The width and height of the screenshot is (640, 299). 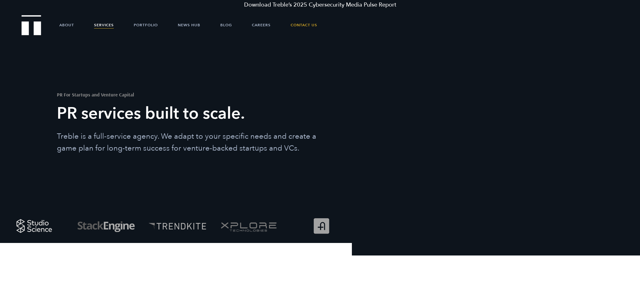 What do you see at coordinates (261, 25) in the screenshot?
I see `a: Careers` at bounding box center [261, 25].